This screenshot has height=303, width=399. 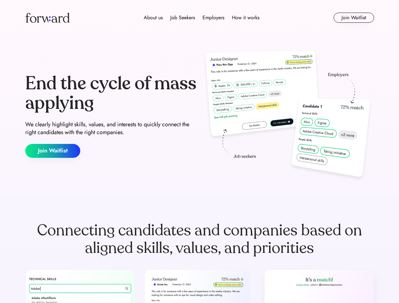 I want to click on div: Connecting candidates and companies based on aligned skills, values, and priorities, so click(x=200, y=239).